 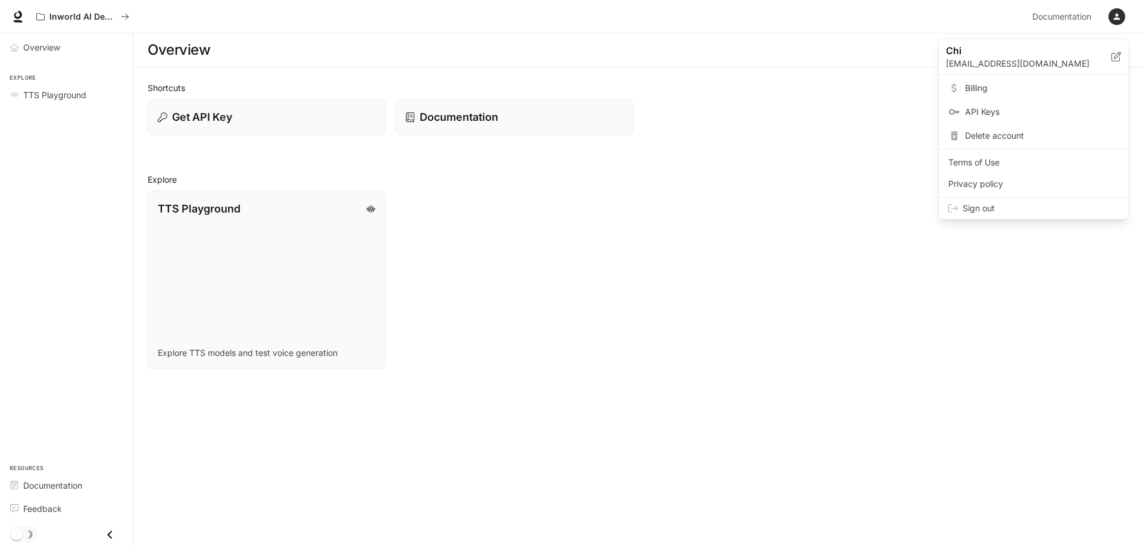 What do you see at coordinates (1033, 208) in the screenshot?
I see `div: Sign out` at bounding box center [1033, 208].